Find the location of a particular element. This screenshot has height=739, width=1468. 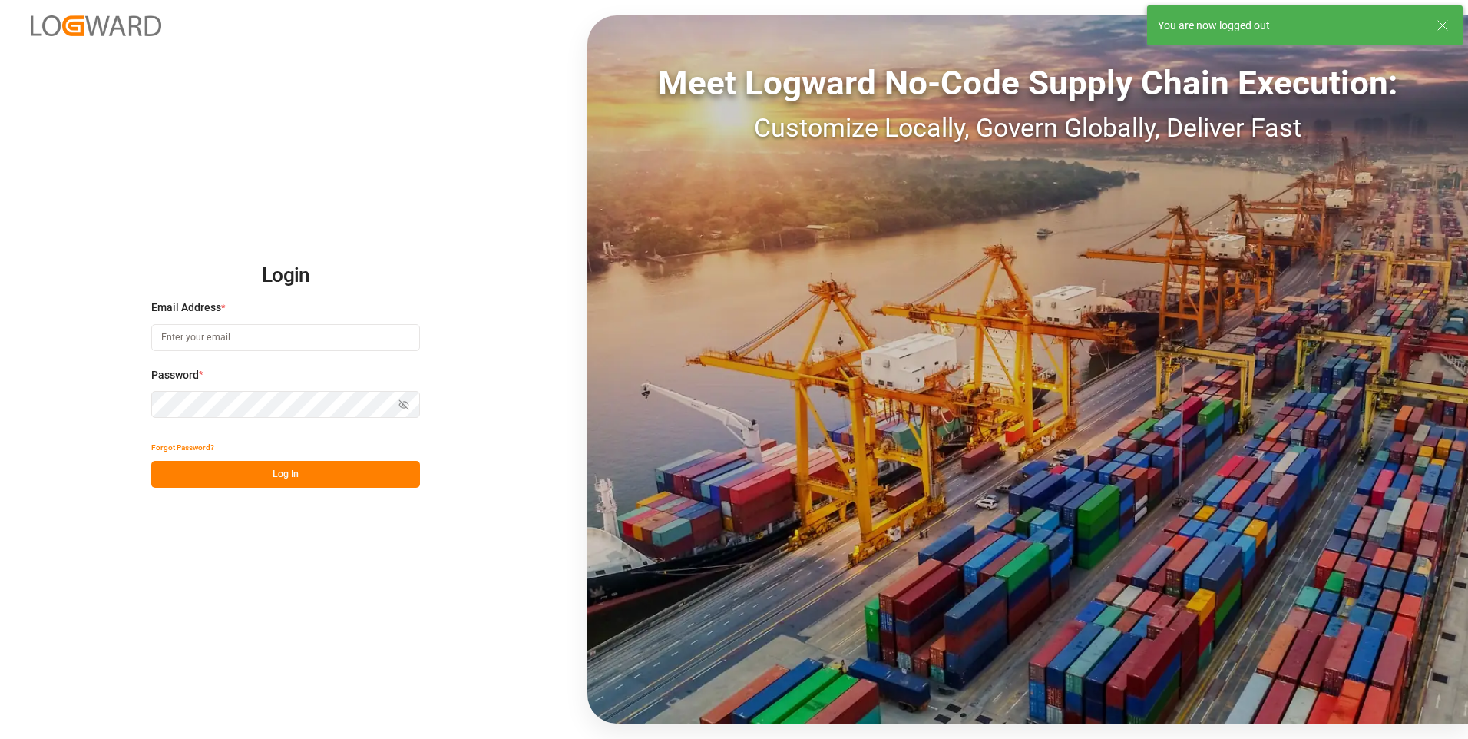

span: Password is located at coordinates (175, 375).